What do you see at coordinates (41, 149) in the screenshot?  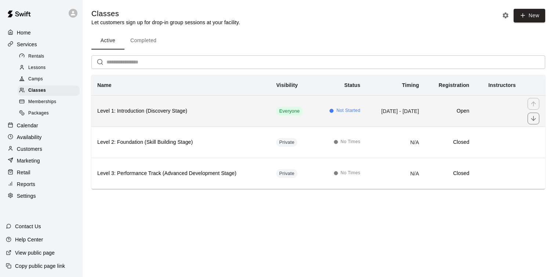 I see `a: Customers` at bounding box center [41, 149].